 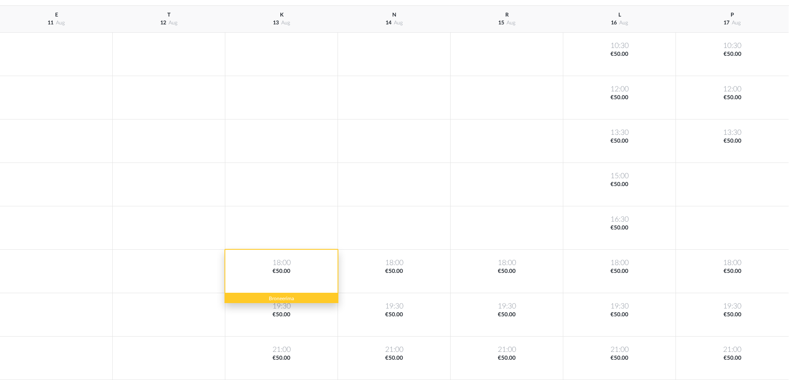 What do you see at coordinates (619, 15) in the screenshot?
I see `span: L` at bounding box center [619, 15].